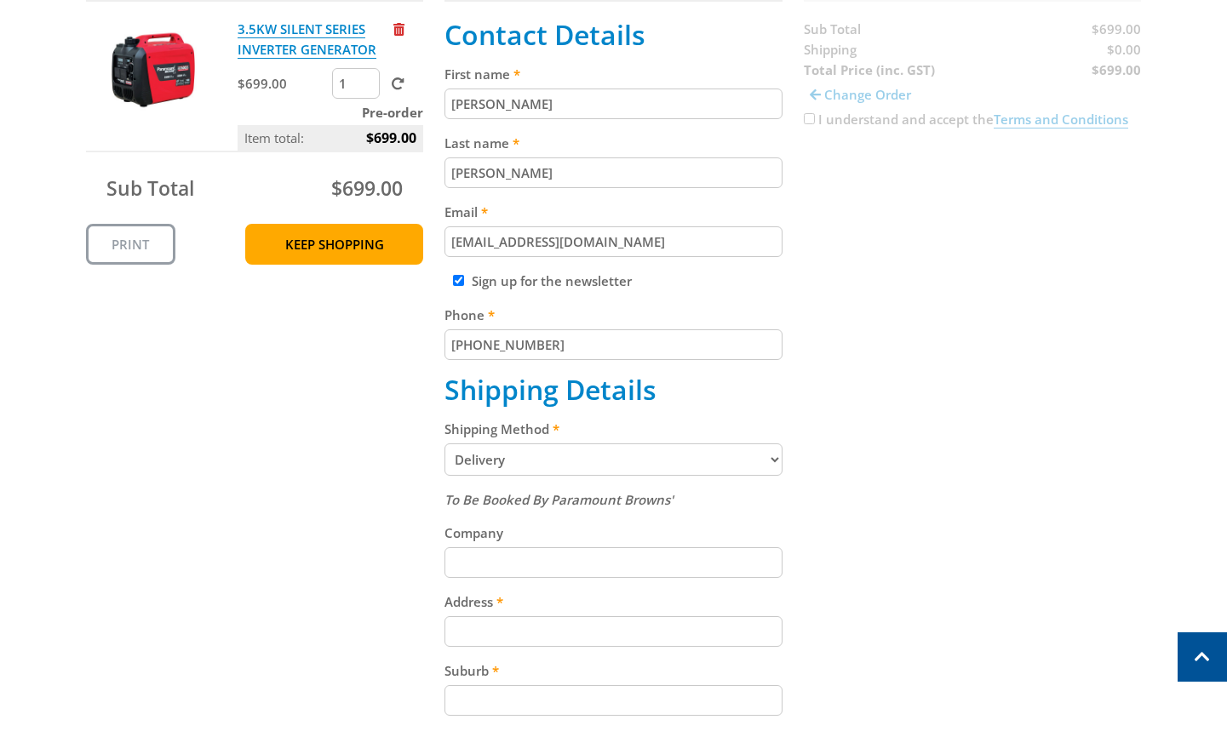  What do you see at coordinates (613, 315) in the screenshot?
I see `label: Phone` at bounding box center [613, 315].